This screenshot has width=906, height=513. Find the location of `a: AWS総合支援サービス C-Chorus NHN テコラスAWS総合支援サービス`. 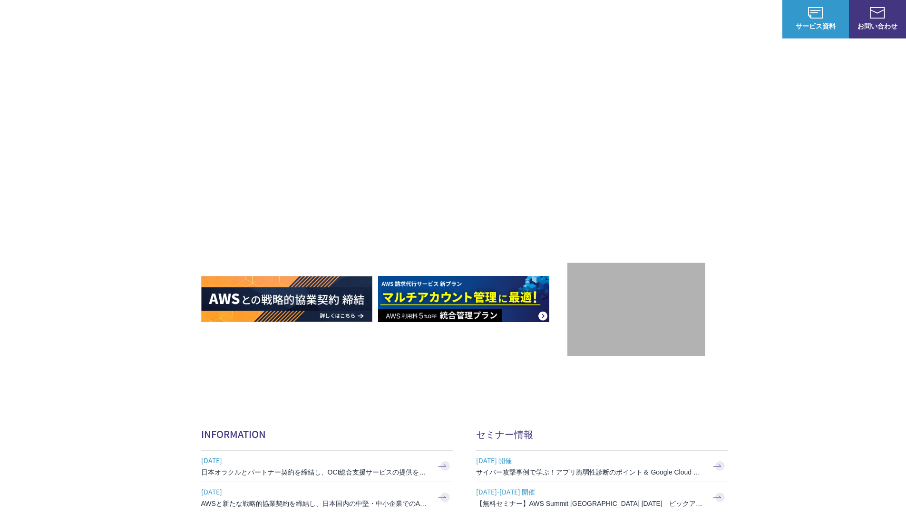

a: AWS総合支援サービス C-Chorus NHN テコラスAWS総合支援サービス is located at coordinates (96, 19).